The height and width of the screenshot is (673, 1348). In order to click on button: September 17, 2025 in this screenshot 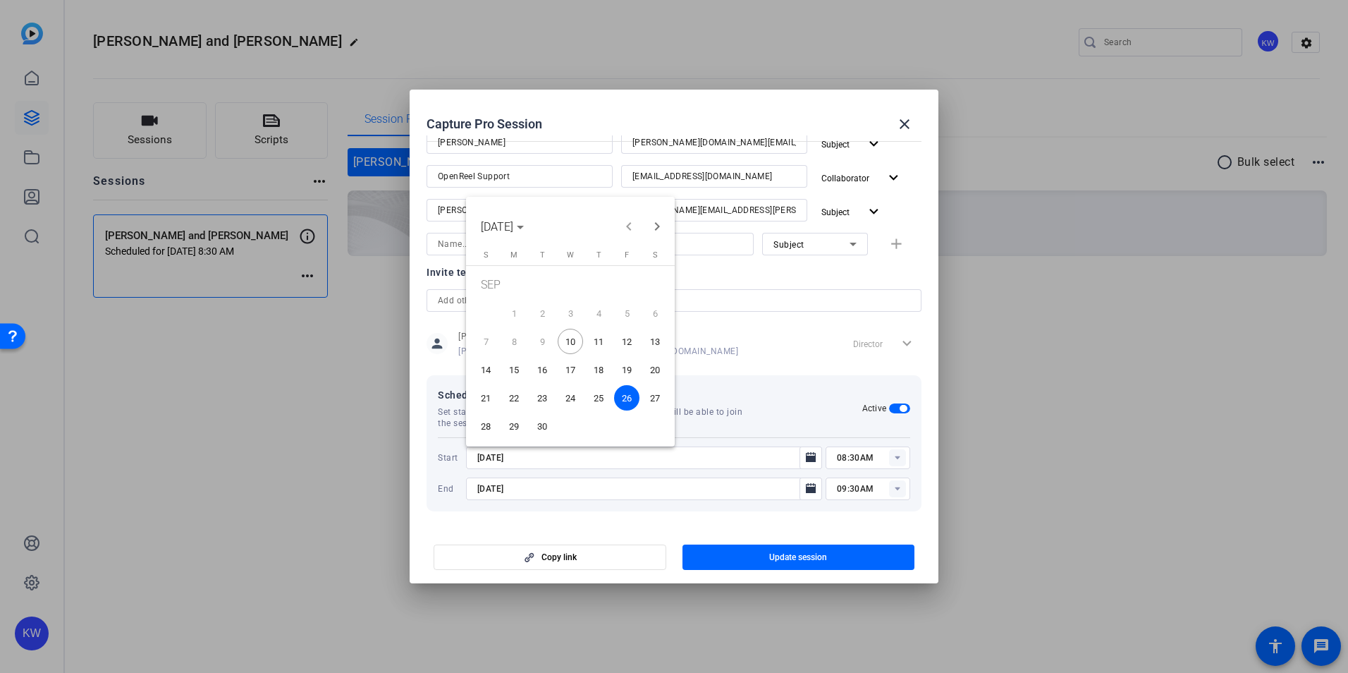, I will do `click(570, 369)`.